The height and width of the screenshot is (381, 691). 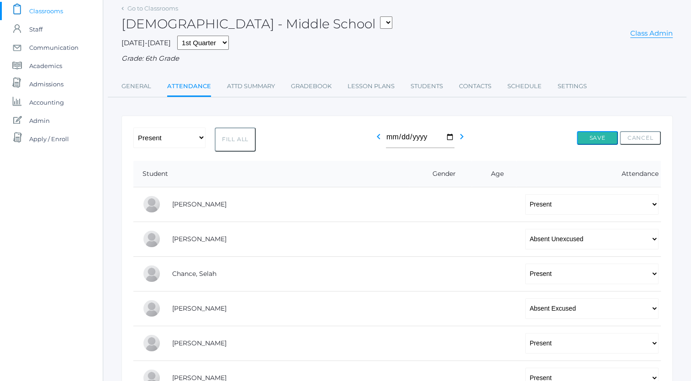 What do you see at coordinates (397, 58) in the screenshot?
I see `div: Grade: 6th Grade` at bounding box center [397, 58].